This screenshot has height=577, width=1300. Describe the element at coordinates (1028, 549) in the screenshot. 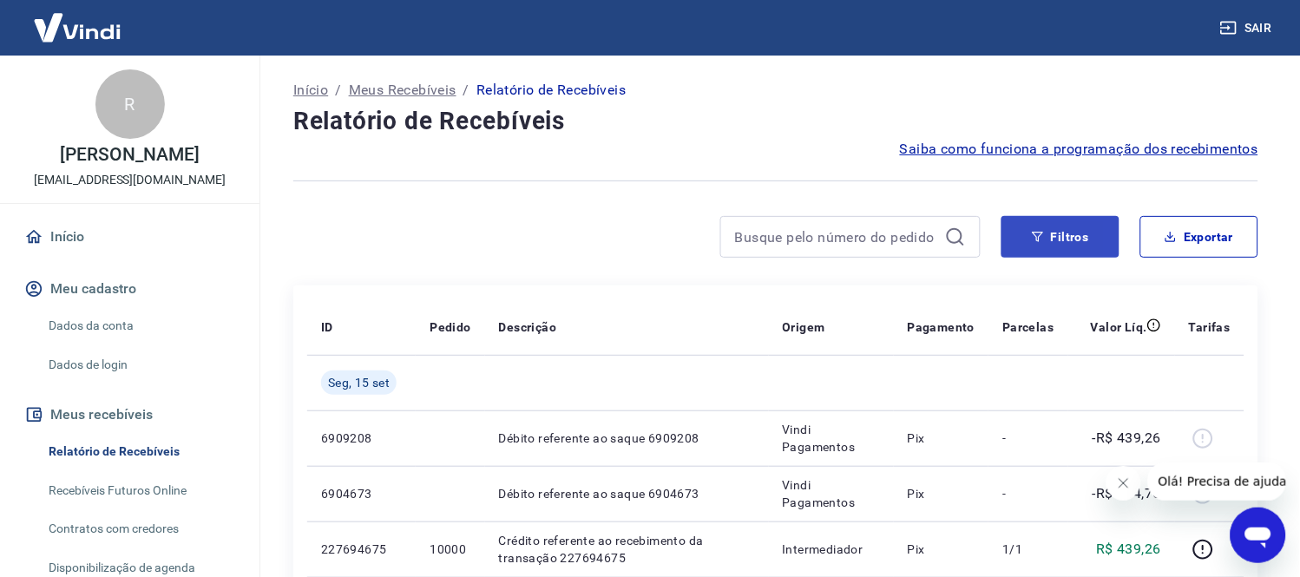

I see `p: 1/1` at that location.